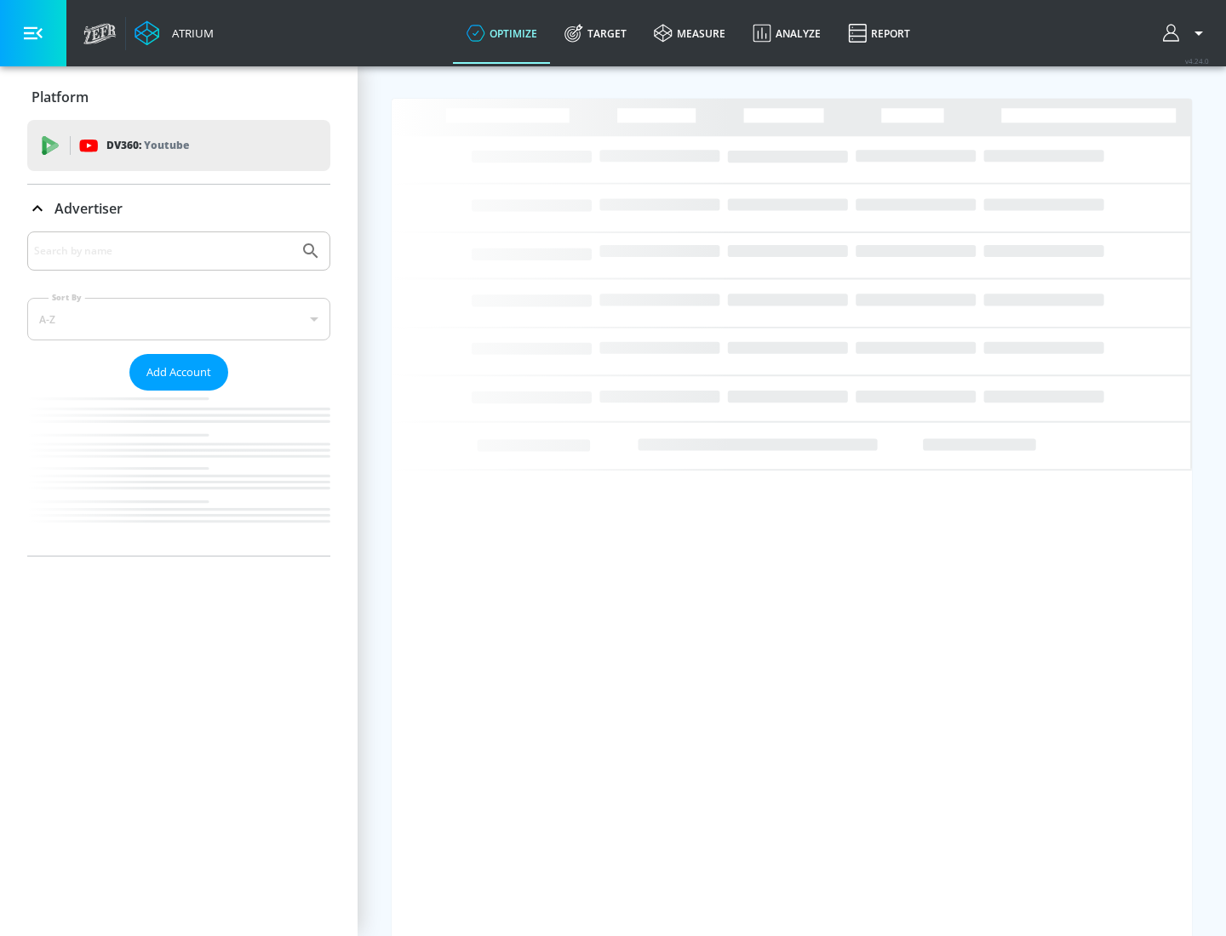 The image size is (1226, 936). Describe the element at coordinates (689, 33) in the screenshot. I see `a: measure` at that location.